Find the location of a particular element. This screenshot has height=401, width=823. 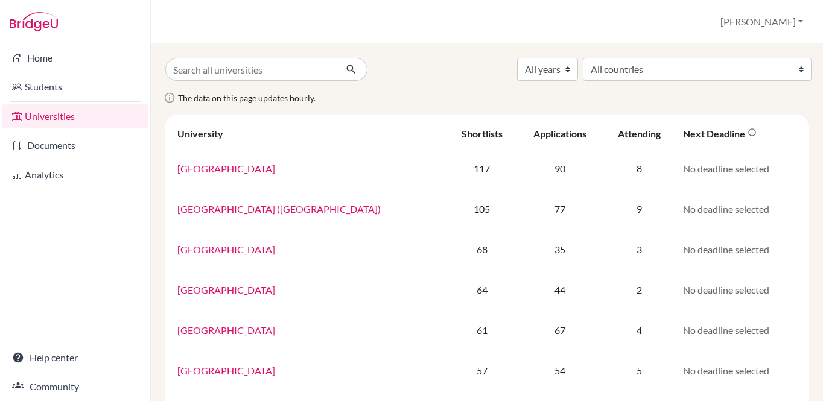

div: Applications is located at coordinates (560, 133).